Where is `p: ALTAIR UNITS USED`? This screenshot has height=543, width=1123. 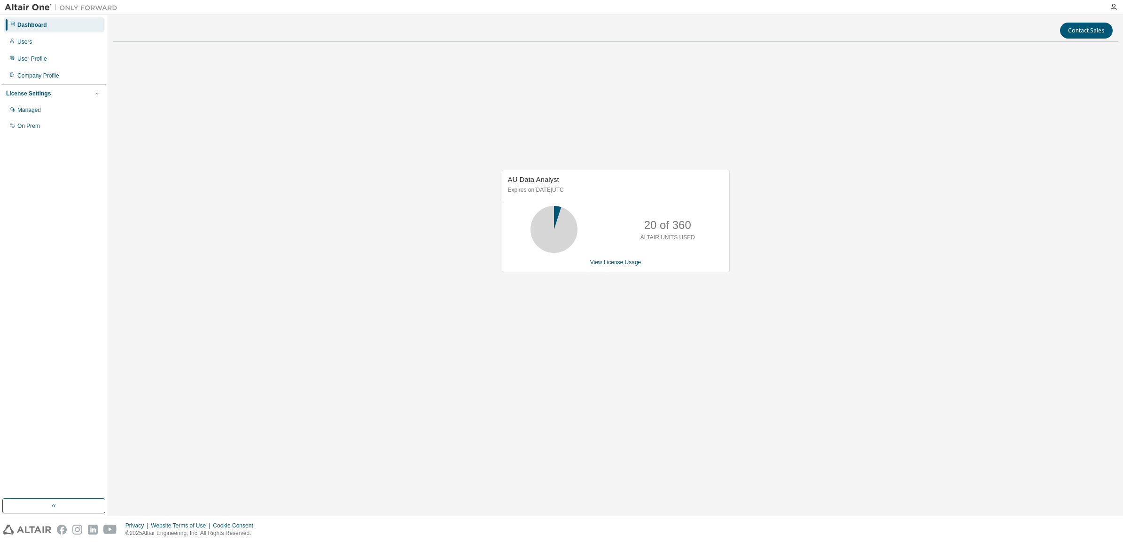
p: ALTAIR UNITS USED is located at coordinates (668, 237).